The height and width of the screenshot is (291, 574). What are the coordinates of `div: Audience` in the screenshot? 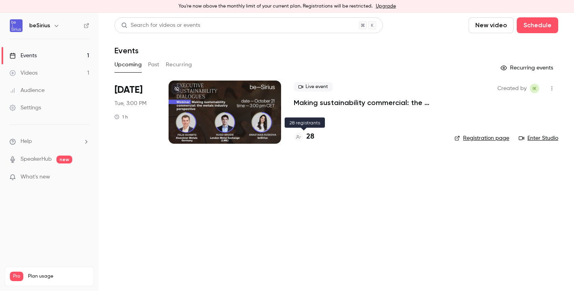 It's located at (27, 90).